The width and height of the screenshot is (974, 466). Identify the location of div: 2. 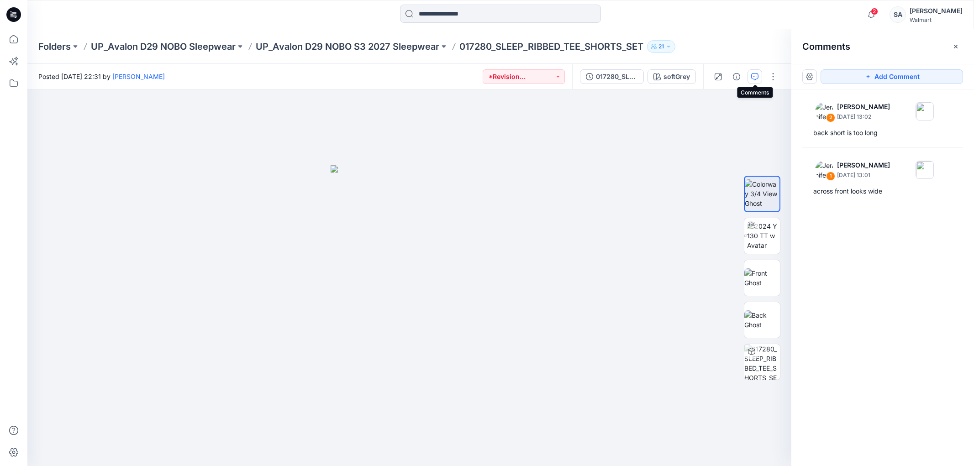
(831, 118).